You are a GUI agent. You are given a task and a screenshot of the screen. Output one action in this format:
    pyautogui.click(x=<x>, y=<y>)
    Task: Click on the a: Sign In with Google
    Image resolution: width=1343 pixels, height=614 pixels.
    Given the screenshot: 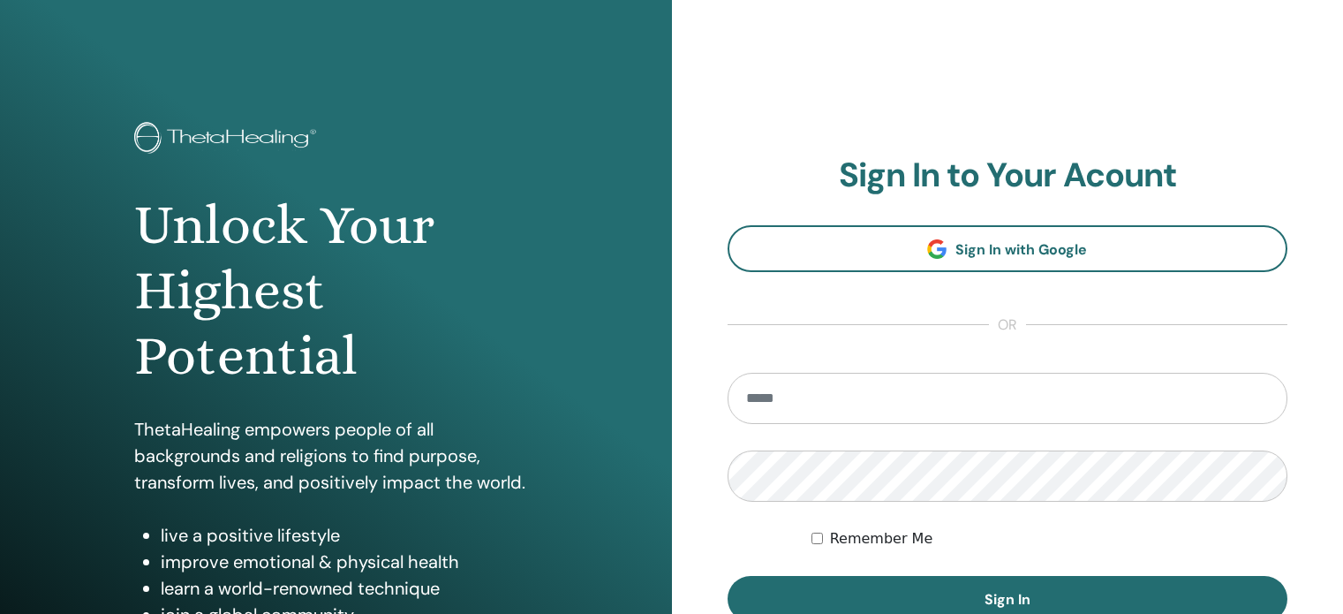 What is the action you would take?
    pyautogui.click(x=1008, y=248)
    